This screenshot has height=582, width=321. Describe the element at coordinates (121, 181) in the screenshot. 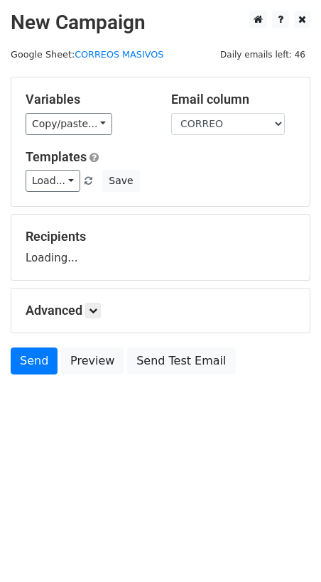

I see `button: Save` at that location.